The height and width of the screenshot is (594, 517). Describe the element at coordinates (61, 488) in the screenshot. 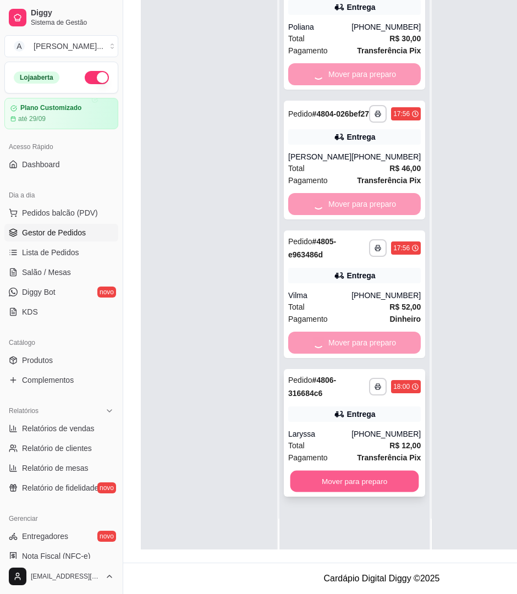

I see `a: Relatório de fidelidadenovo` at that location.